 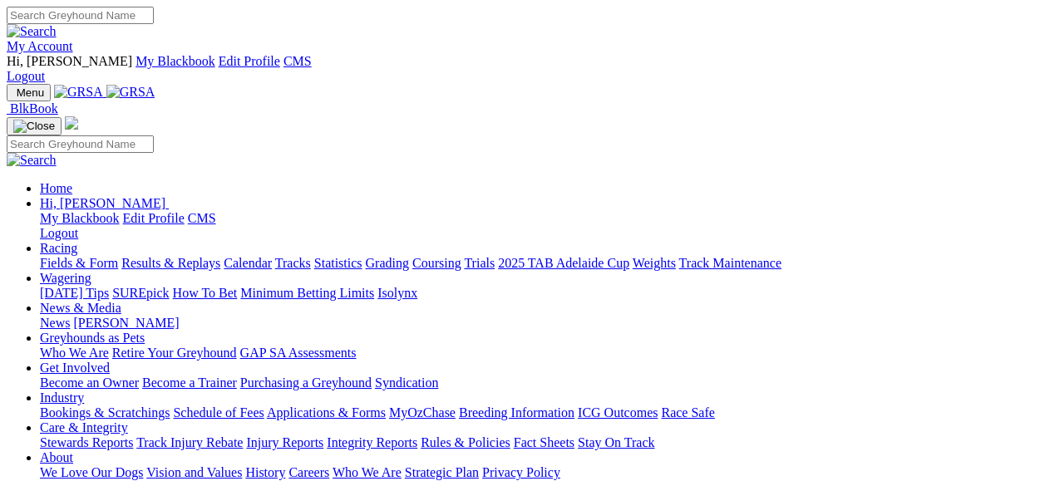 I want to click on a: Privacy Policy, so click(x=521, y=472).